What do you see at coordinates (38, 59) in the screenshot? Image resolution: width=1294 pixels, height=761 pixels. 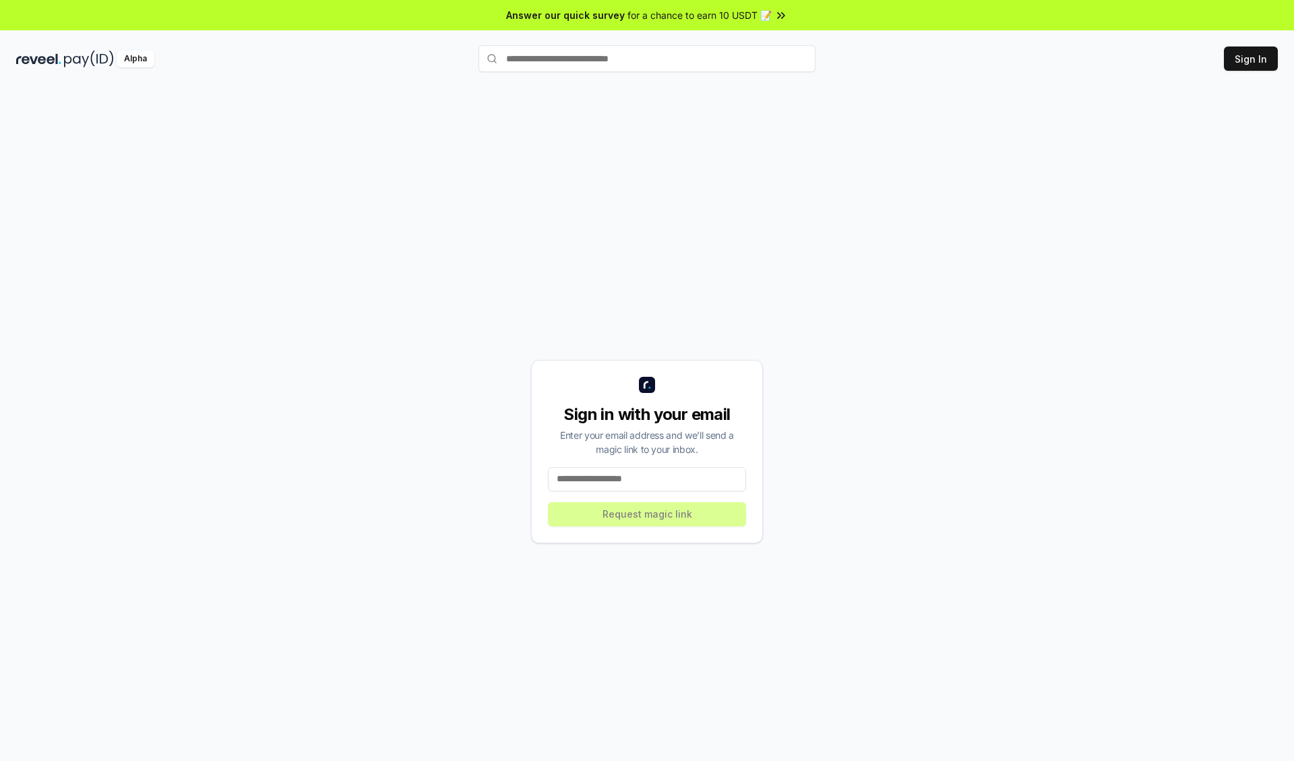 I see `img: reveel_dark` at bounding box center [38, 59].